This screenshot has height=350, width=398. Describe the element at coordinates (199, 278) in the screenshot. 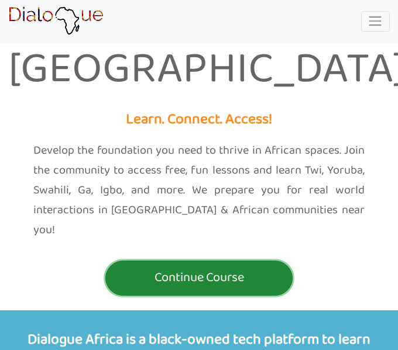

I see `button: Continue Course` at that location.